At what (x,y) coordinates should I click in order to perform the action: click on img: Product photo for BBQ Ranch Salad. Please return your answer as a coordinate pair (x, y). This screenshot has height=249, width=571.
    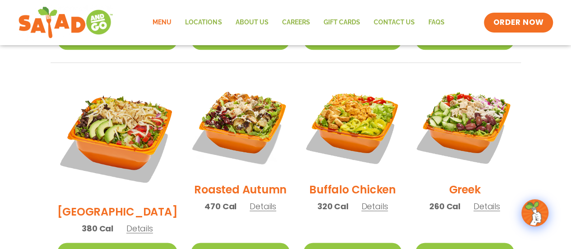
    Looking at the image, I should click on (117, 136).